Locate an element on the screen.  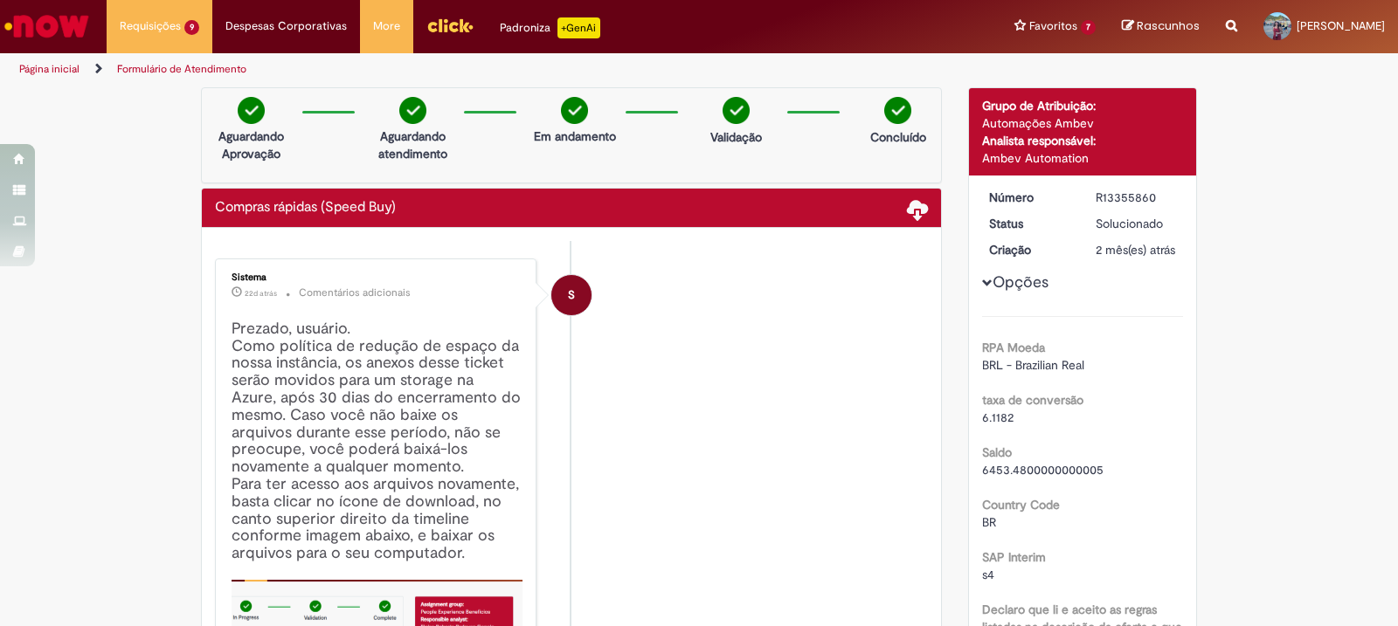
span: More is located at coordinates (386, 26).